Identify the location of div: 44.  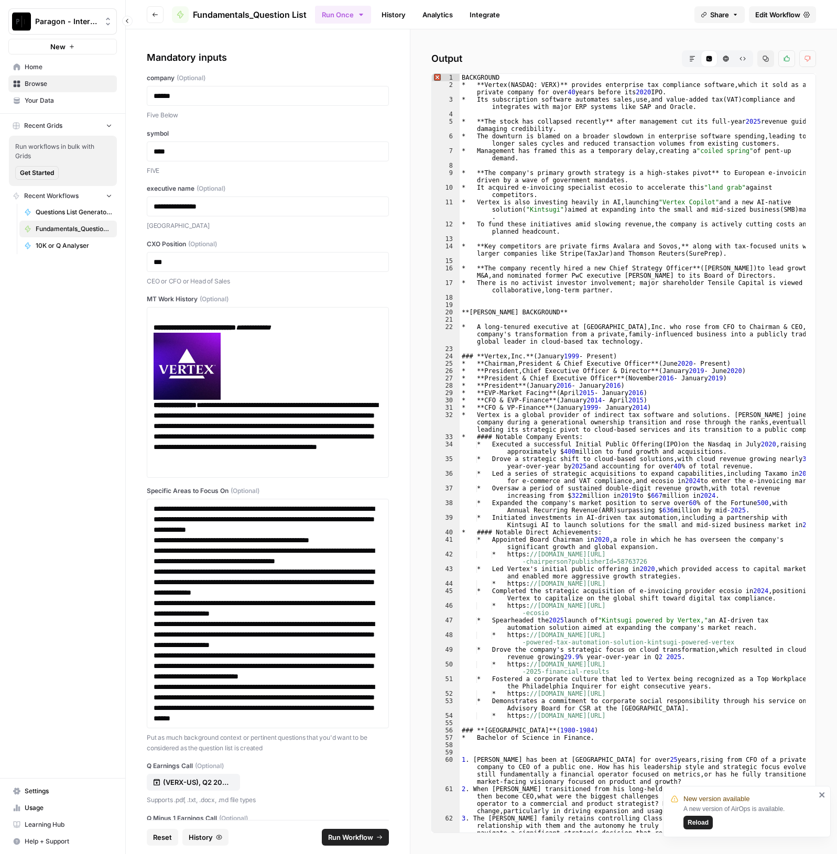
(446, 584).